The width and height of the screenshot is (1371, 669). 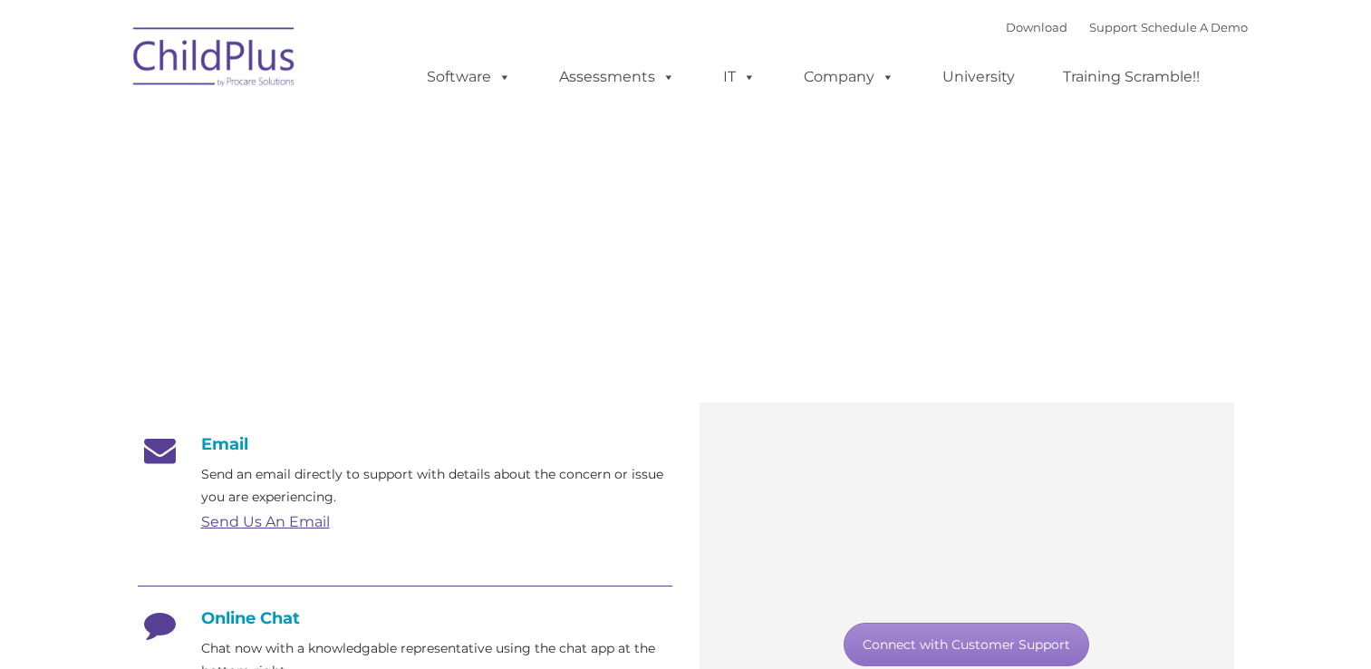 I want to click on a: University, so click(x=979, y=77).